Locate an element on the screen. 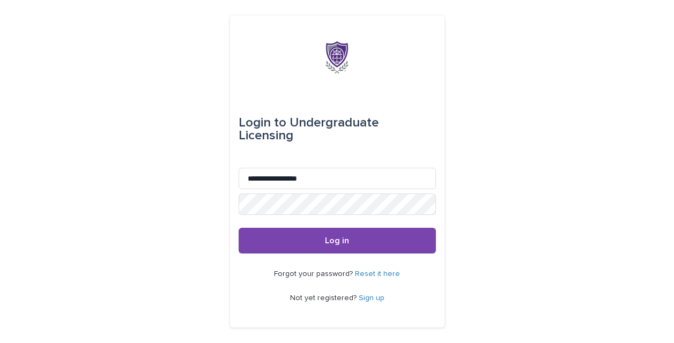 The image size is (674, 343). a: Sign up is located at coordinates (372, 298).